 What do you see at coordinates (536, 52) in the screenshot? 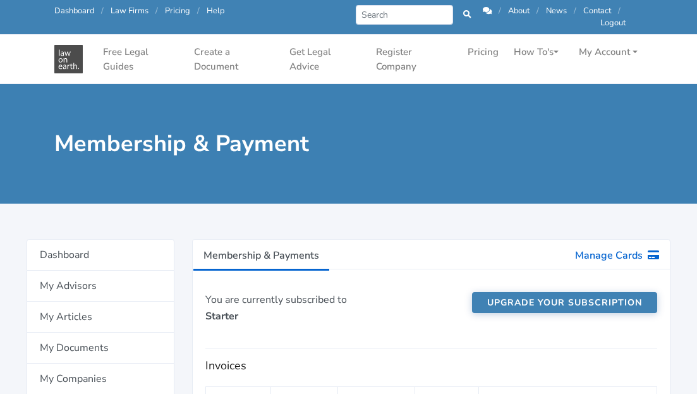
I see `a: How To's` at bounding box center [536, 52].